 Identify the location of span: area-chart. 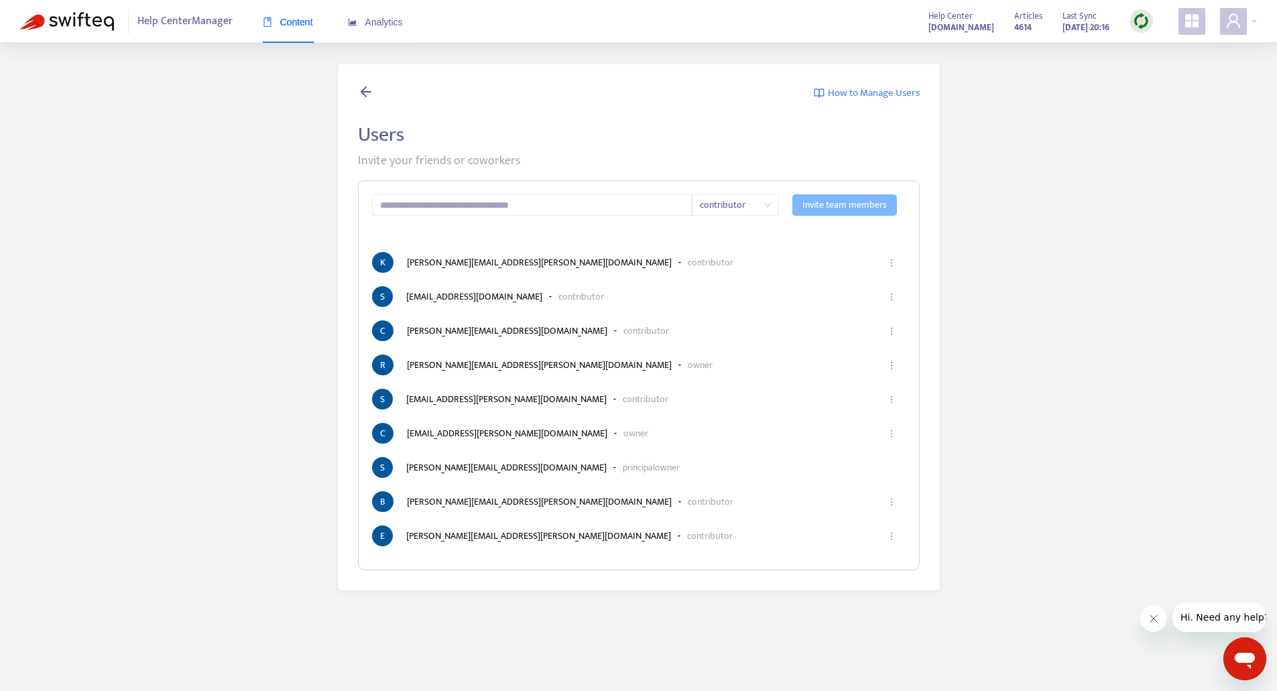
(352, 22).